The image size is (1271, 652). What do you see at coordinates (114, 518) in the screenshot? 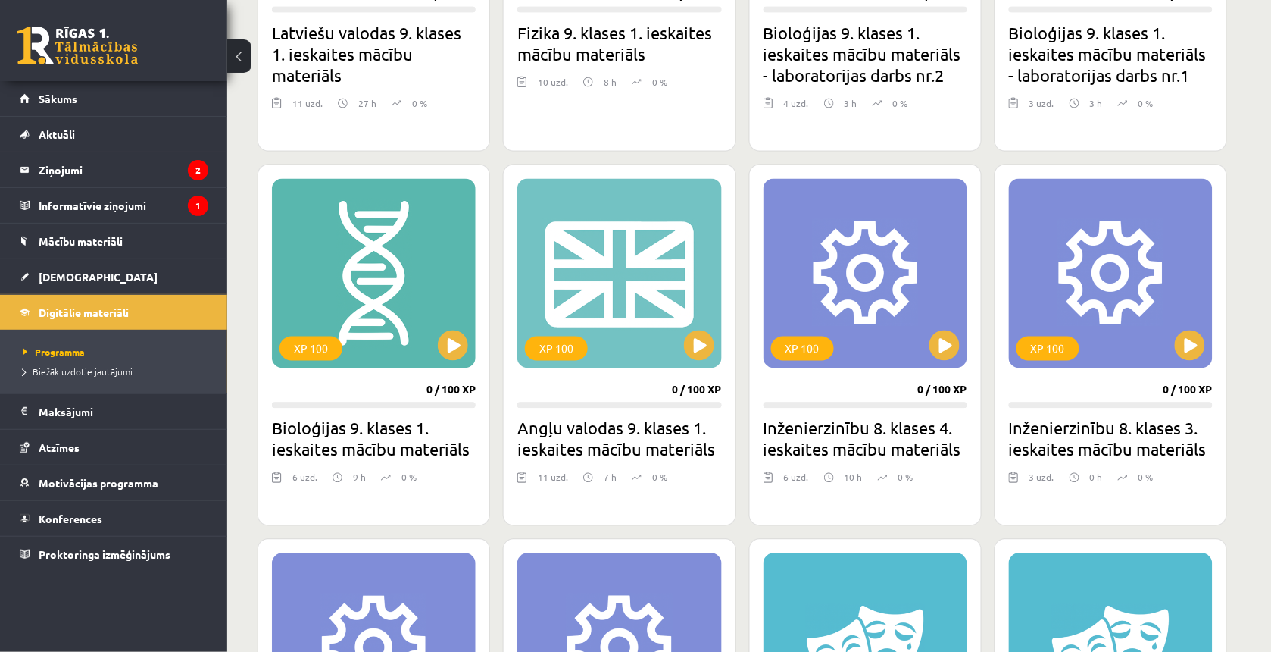
I see `a: Konferences` at bounding box center [114, 518].